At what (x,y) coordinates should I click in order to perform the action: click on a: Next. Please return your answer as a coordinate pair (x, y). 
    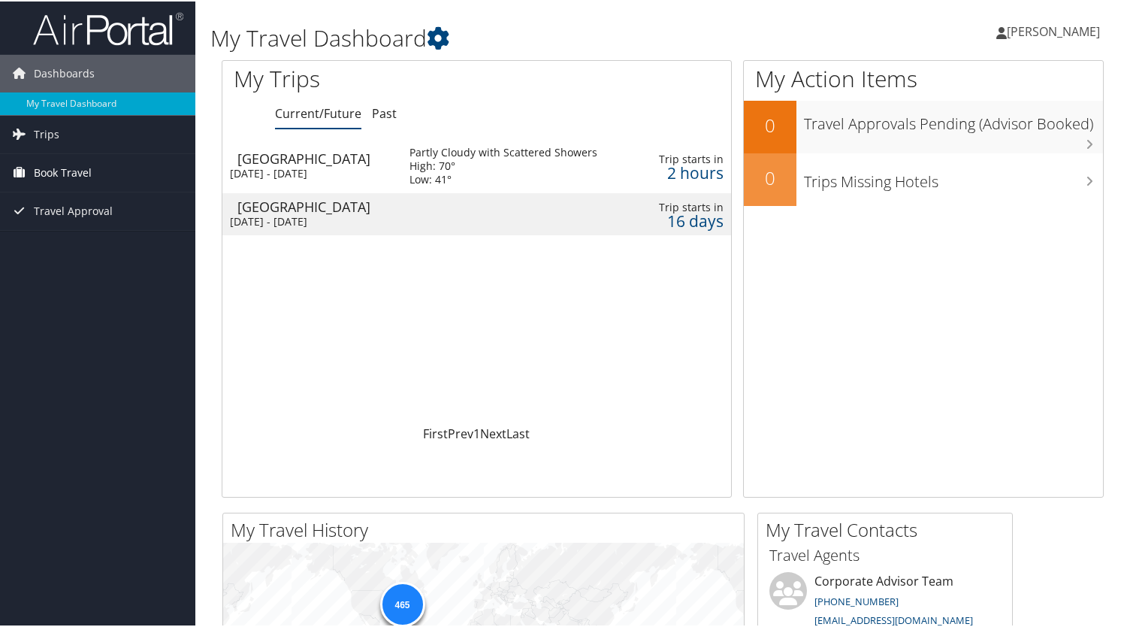
    Looking at the image, I should click on (493, 432).